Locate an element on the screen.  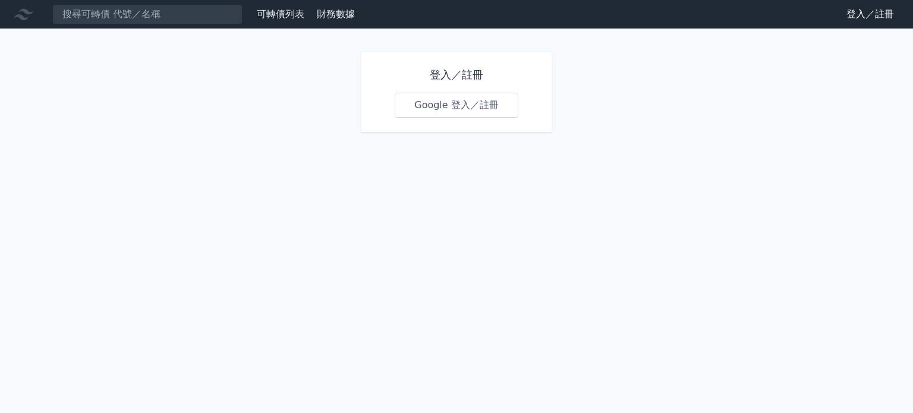
h1: 登入／註冊 is located at coordinates (456, 75).